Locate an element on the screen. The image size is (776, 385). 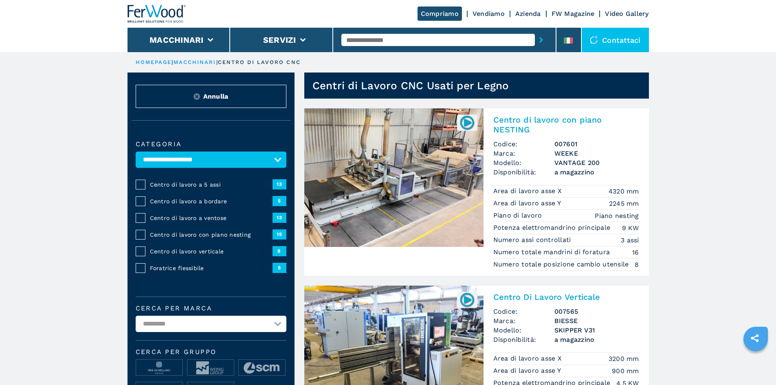
span: Foratrice flessibile is located at coordinates (211, 268).